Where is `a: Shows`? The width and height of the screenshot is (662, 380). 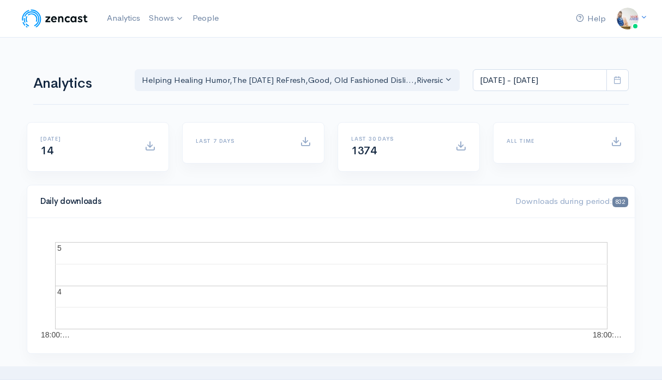
a: Shows is located at coordinates (166, 19).